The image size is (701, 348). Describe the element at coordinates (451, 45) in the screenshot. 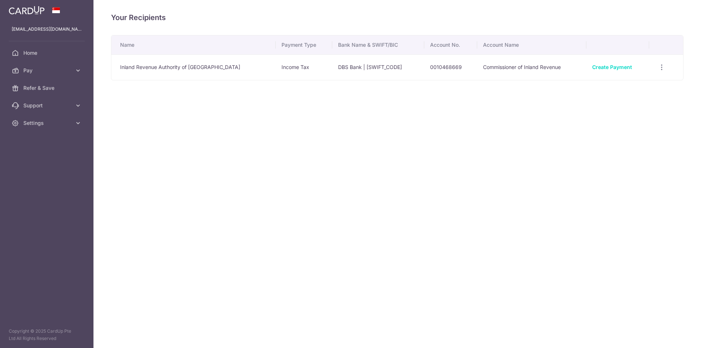

I see `th: Account No.` at that location.